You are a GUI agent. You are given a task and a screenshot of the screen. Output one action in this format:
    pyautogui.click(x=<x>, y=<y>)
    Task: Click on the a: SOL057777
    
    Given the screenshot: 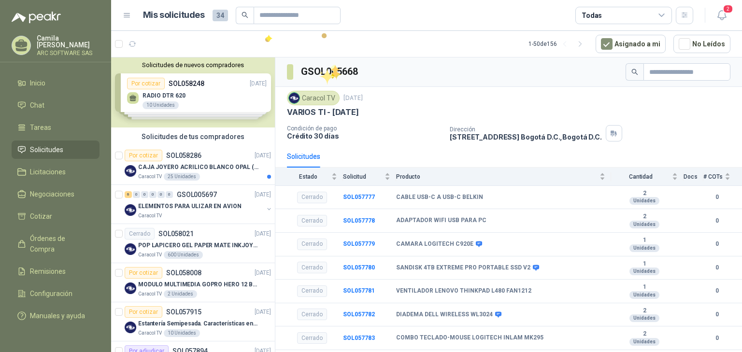 What is the action you would take?
    pyautogui.click(x=359, y=197)
    